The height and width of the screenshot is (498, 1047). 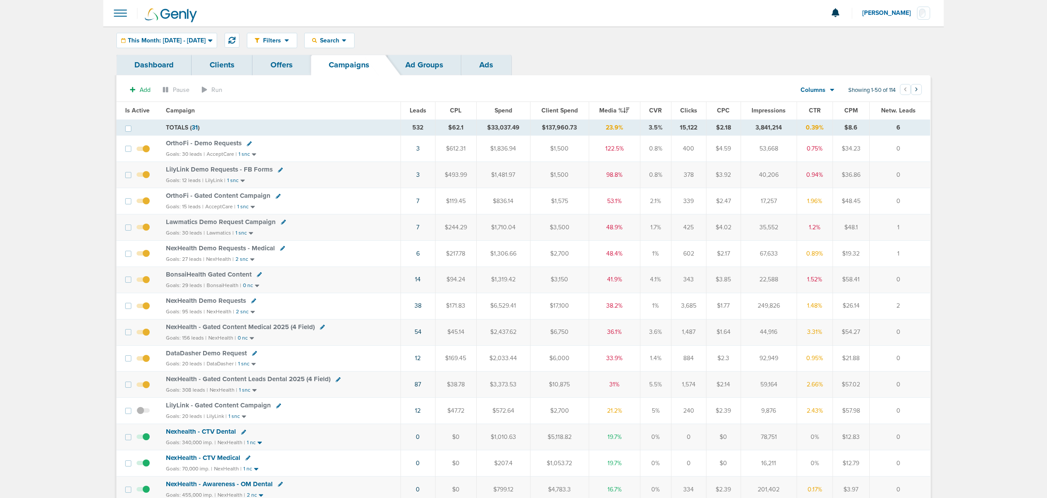 What do you see at coordinates (503, 359) in the screenshot?
I see `td: $2,033.44` at bounding box center [503, 359].